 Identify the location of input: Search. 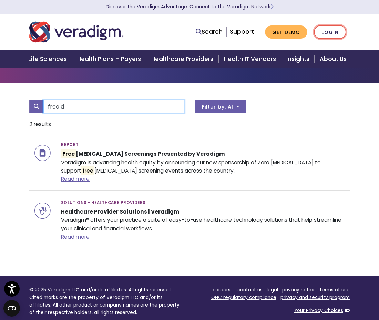
(114, 107).